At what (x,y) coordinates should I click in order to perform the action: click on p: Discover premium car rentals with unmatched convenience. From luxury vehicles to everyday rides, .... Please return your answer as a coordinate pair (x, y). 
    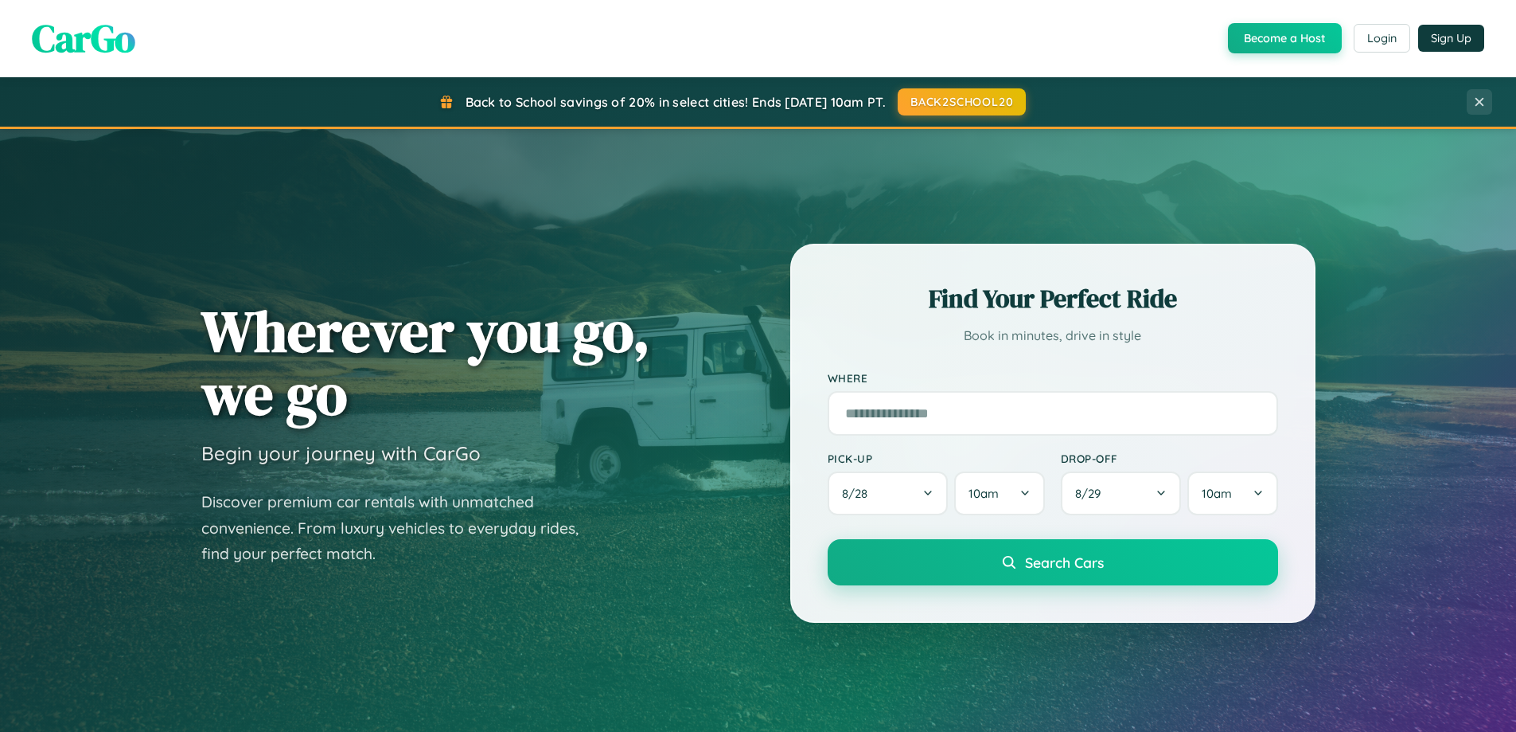
    Looking at the image, I should click on (400, 528).